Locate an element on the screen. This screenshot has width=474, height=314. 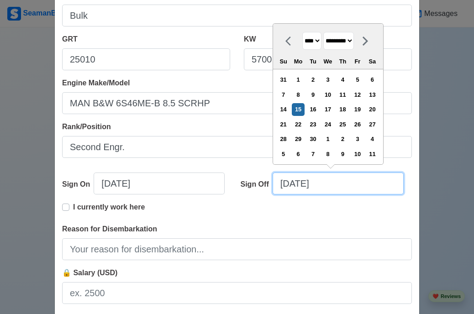
div: Choose Saturday, September 13th, 2025 is located at coordinates (372, 95).